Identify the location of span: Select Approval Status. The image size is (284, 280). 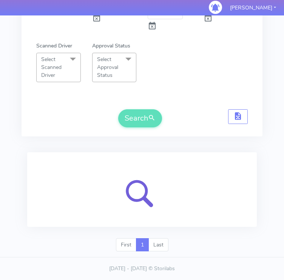
(108, 68).